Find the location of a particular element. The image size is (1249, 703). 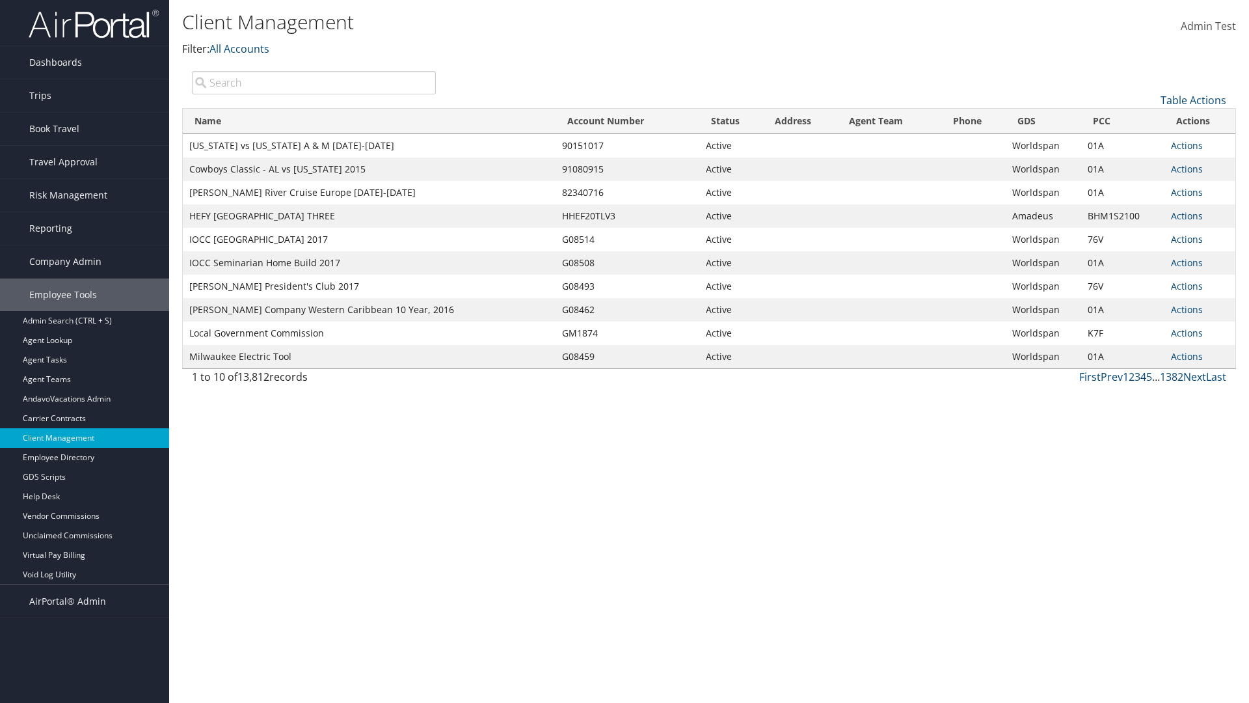

a: Last is located at coordinates (1216, 377).